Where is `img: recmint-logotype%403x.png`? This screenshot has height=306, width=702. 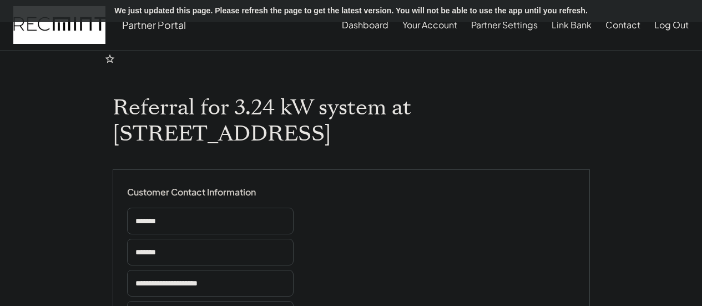
img: recmint-logotype%403x.png is located at coordinates (59, 25).